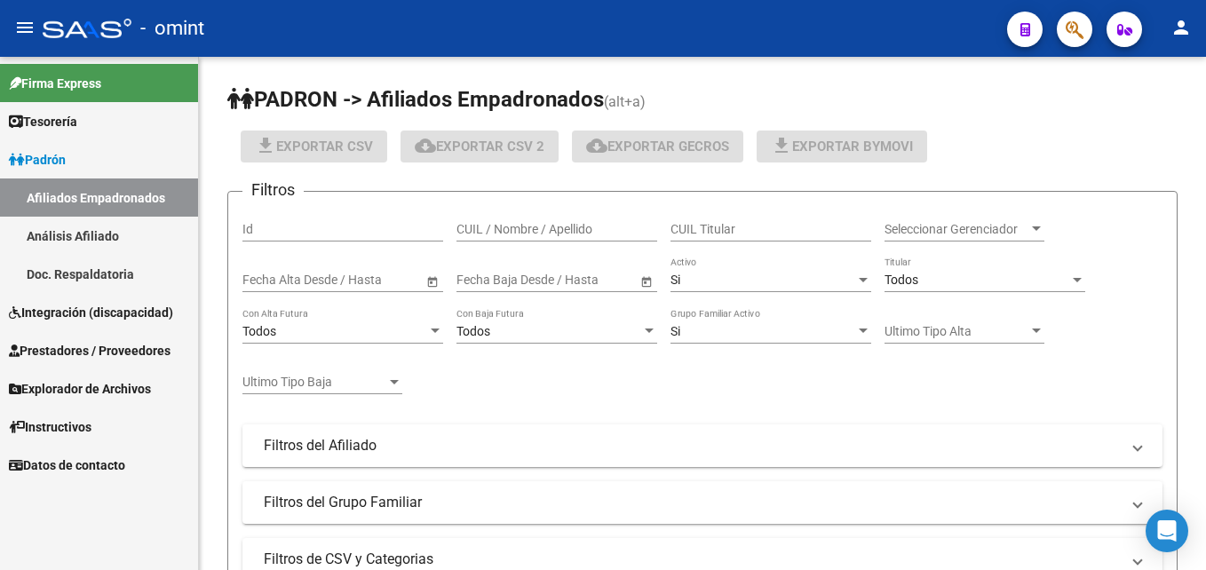  Describe the element at coordinates (91, 313) in the screenshot. I see `span: Integración (discapacidad)` at that location.